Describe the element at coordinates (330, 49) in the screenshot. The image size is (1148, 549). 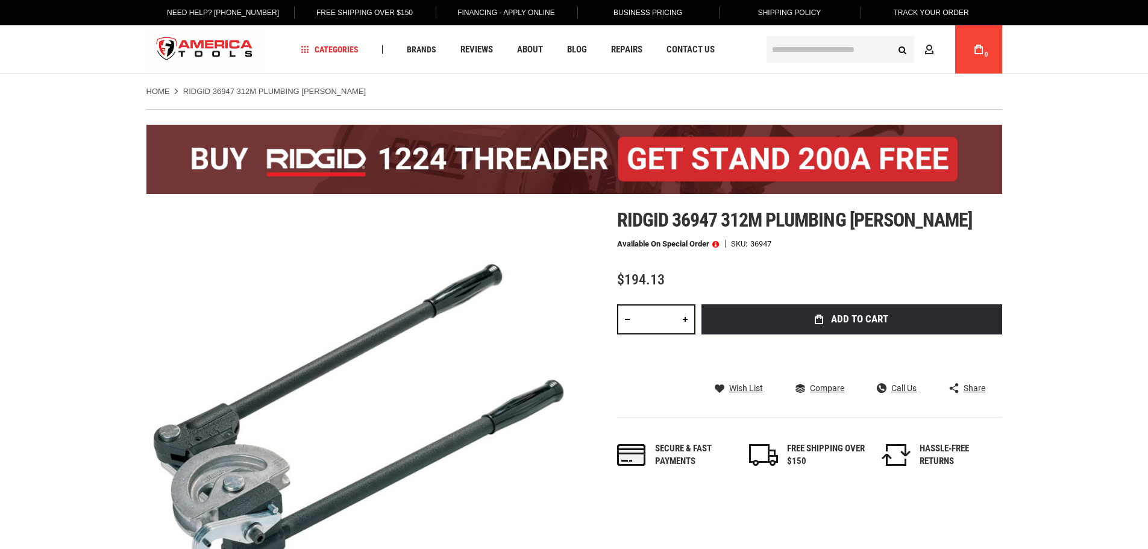
I see `a: Categories` at that location.